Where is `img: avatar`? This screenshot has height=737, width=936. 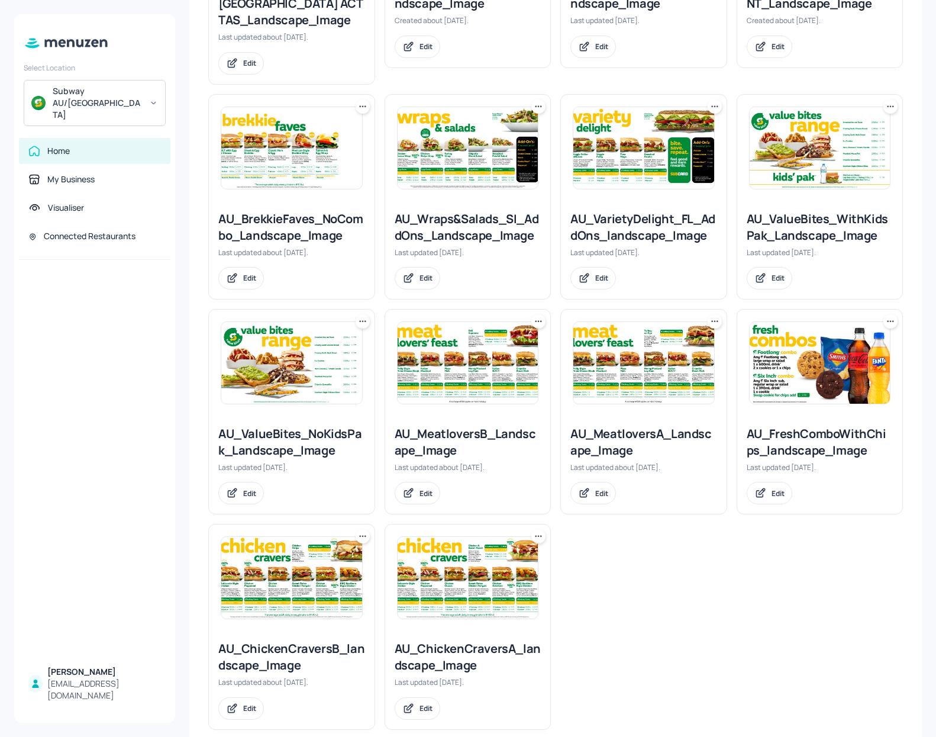
img: avatar is located at coordinates (38, 103).